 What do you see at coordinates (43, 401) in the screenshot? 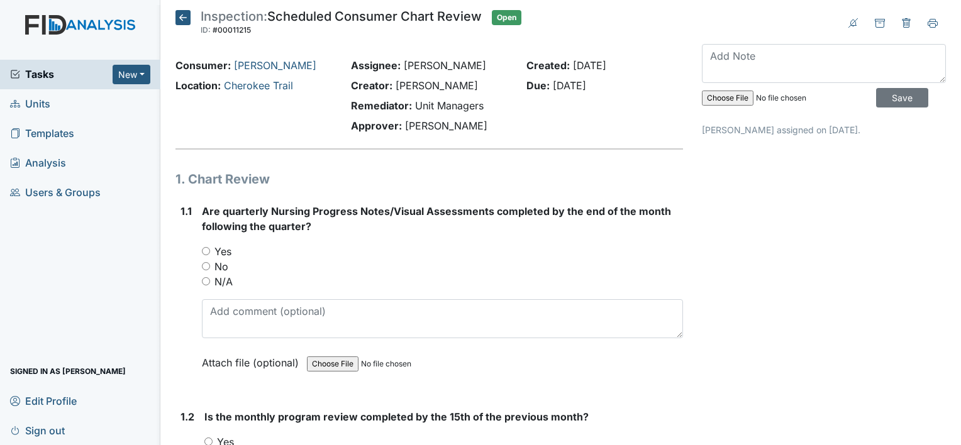
I see `span: Edit Profile` at bounding box center [43, 401].